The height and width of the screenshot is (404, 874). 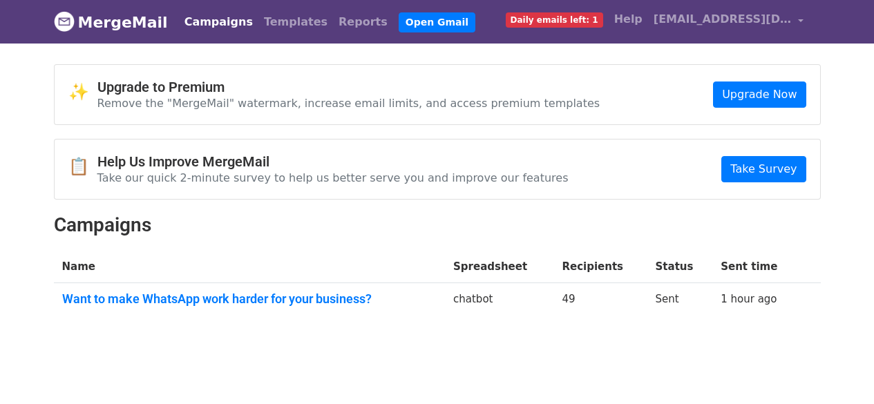 What do you see at coordinates (599, 267) in the screenshot?
I see `th: Recipients` at bounding box center [599, 267].